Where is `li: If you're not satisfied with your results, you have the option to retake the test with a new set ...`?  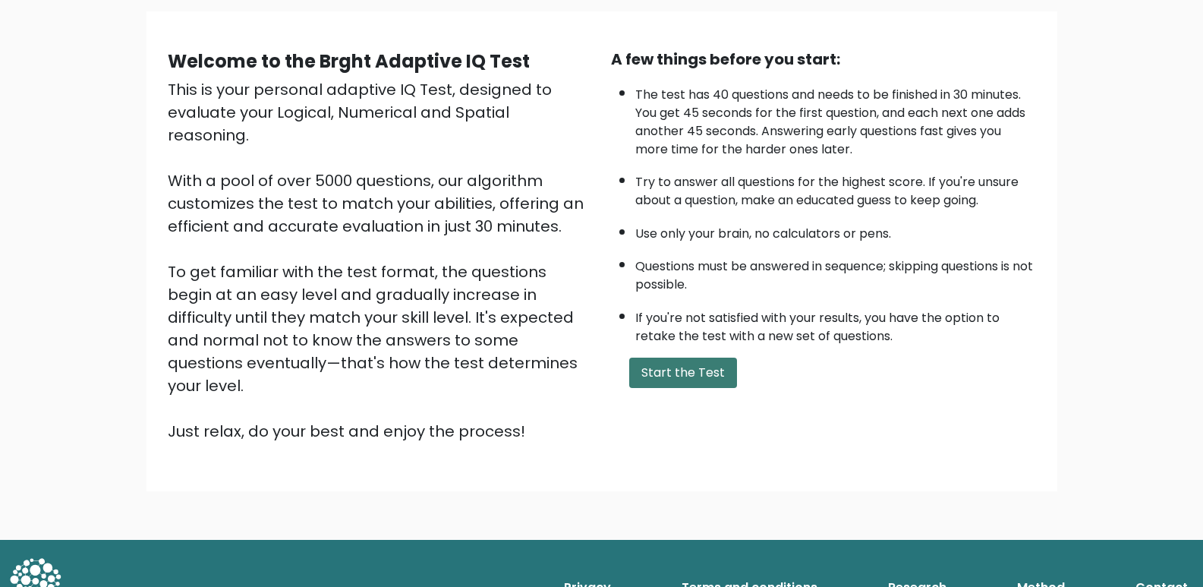 li: If you're not satisfied with your results, you have the option to retake the test with a new set ... is located at coordinates (836, 323).